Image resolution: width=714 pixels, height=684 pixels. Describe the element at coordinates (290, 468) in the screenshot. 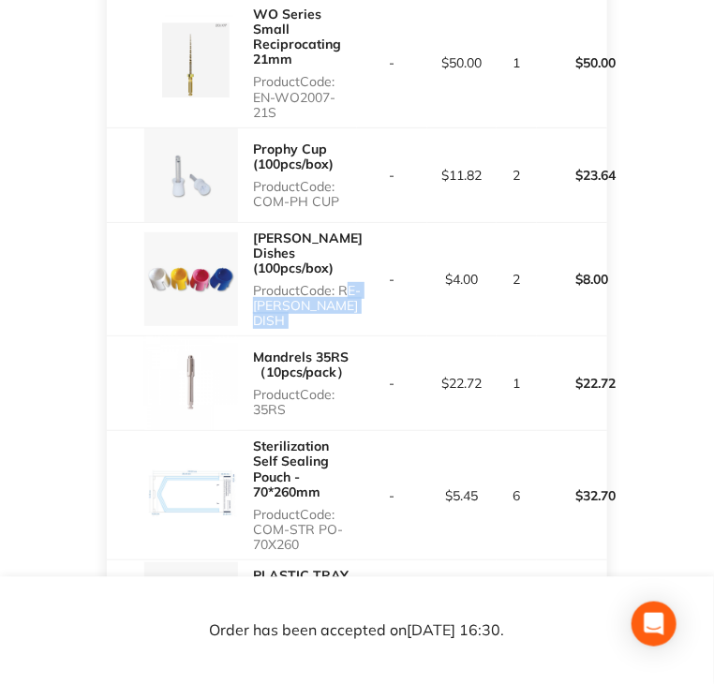

I see `a: Sterilization Self Sealing Pouch - 70*260mm` at that location.